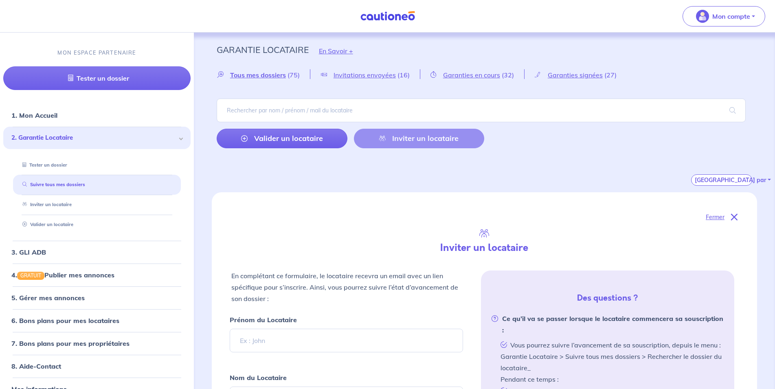  Describe the element at coordinates (263, 320) in the screenshot. I see `strong: Prénom du Locataire` at that location.